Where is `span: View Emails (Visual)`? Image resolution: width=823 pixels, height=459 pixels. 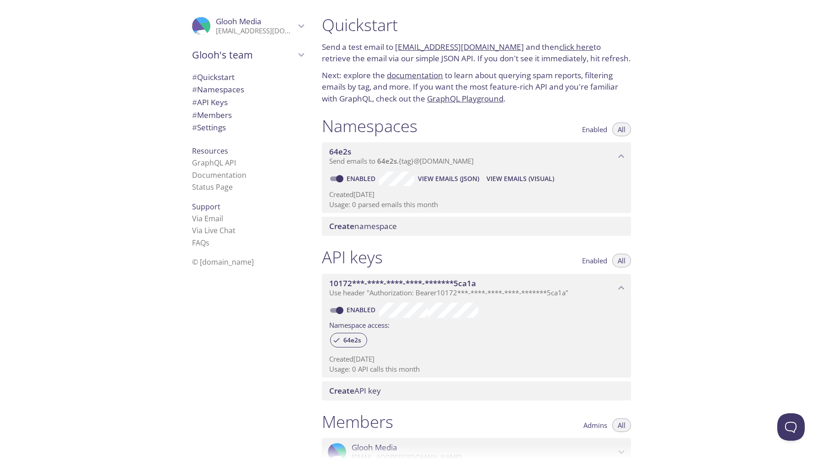 span: View Emails (Visual) is located at coordinates (520, 179).